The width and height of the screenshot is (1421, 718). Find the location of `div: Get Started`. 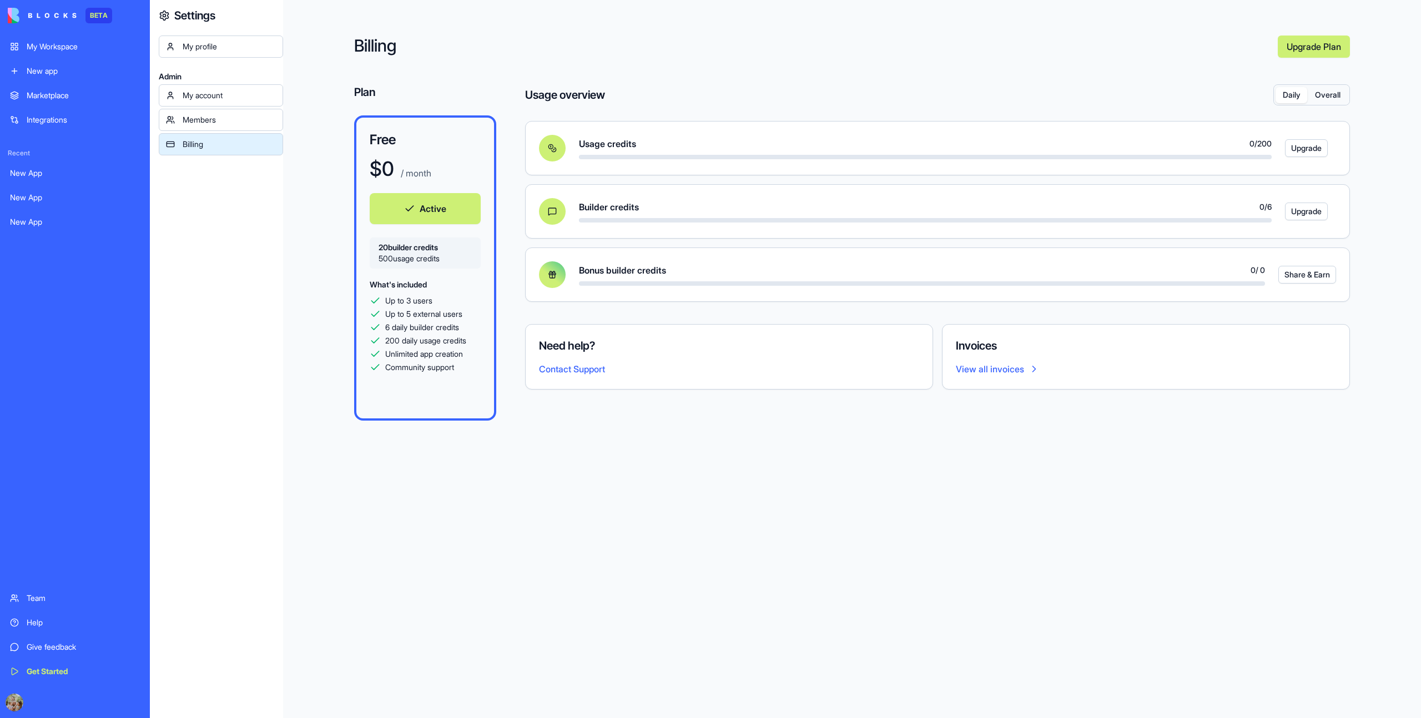

div: Get Started is located at coordinates (83, 672).